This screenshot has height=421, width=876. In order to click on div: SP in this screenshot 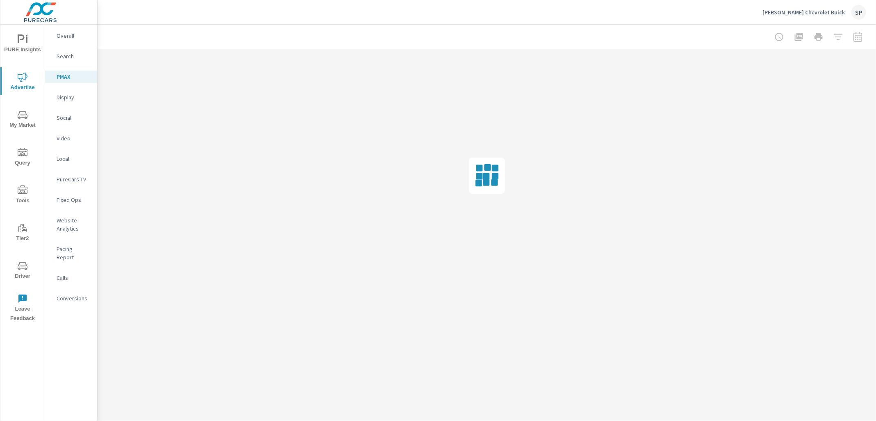, I will do `click(859, 12)`.